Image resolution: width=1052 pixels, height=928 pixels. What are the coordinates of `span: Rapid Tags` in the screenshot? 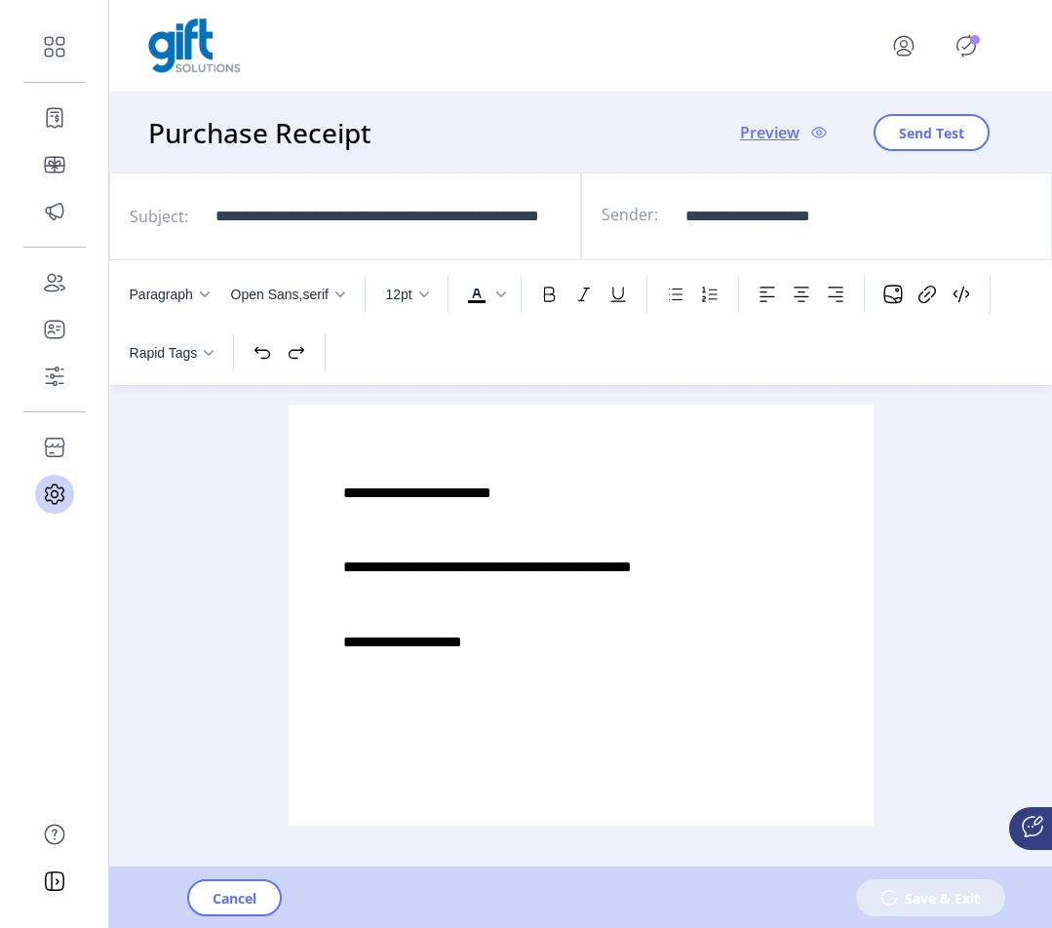 It's located at (164, 353).